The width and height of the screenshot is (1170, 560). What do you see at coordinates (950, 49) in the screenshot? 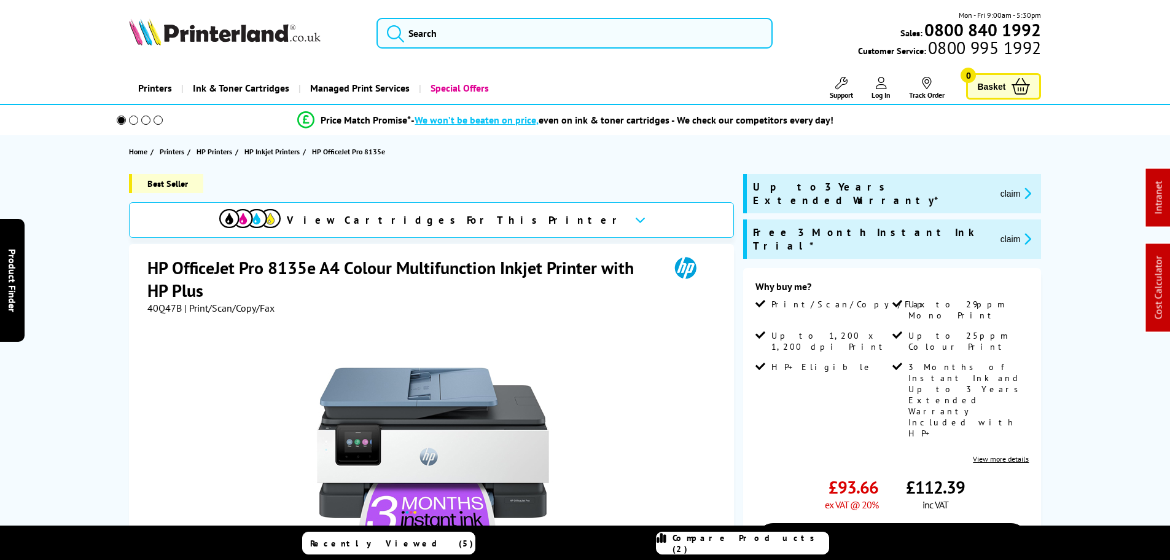
I see `span: Customer Service:` at bounding box center [950, 49].